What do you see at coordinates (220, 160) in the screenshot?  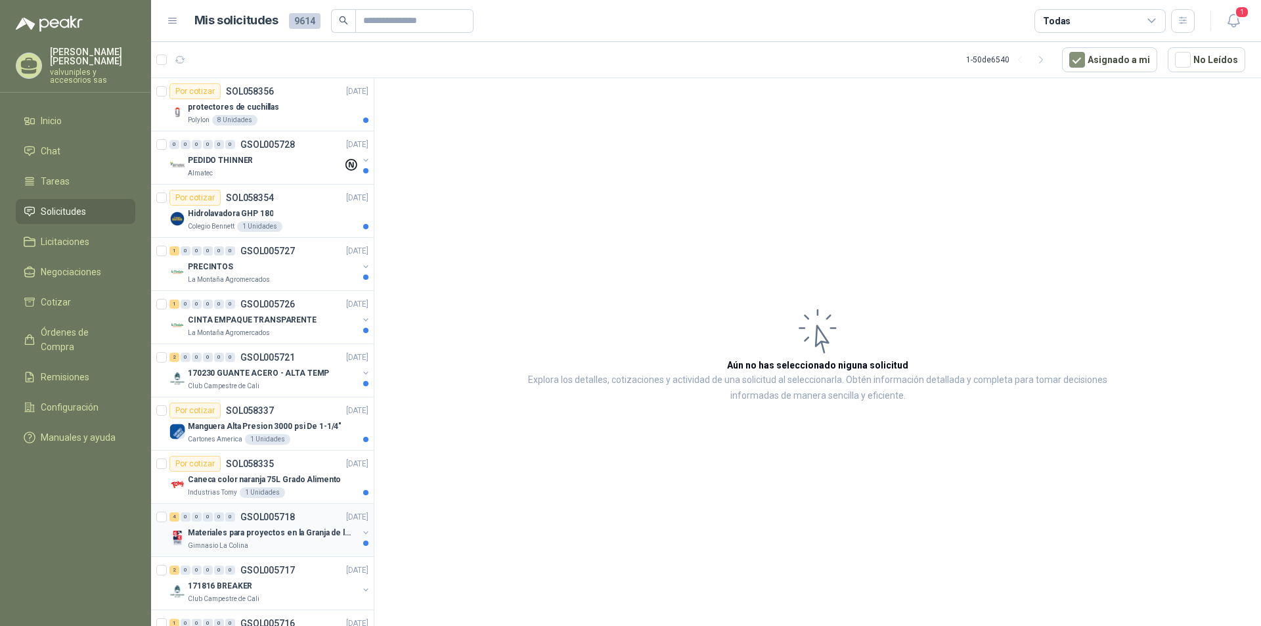 I see `p: PEDIDO THINNER` at bounding box center [220, 160].